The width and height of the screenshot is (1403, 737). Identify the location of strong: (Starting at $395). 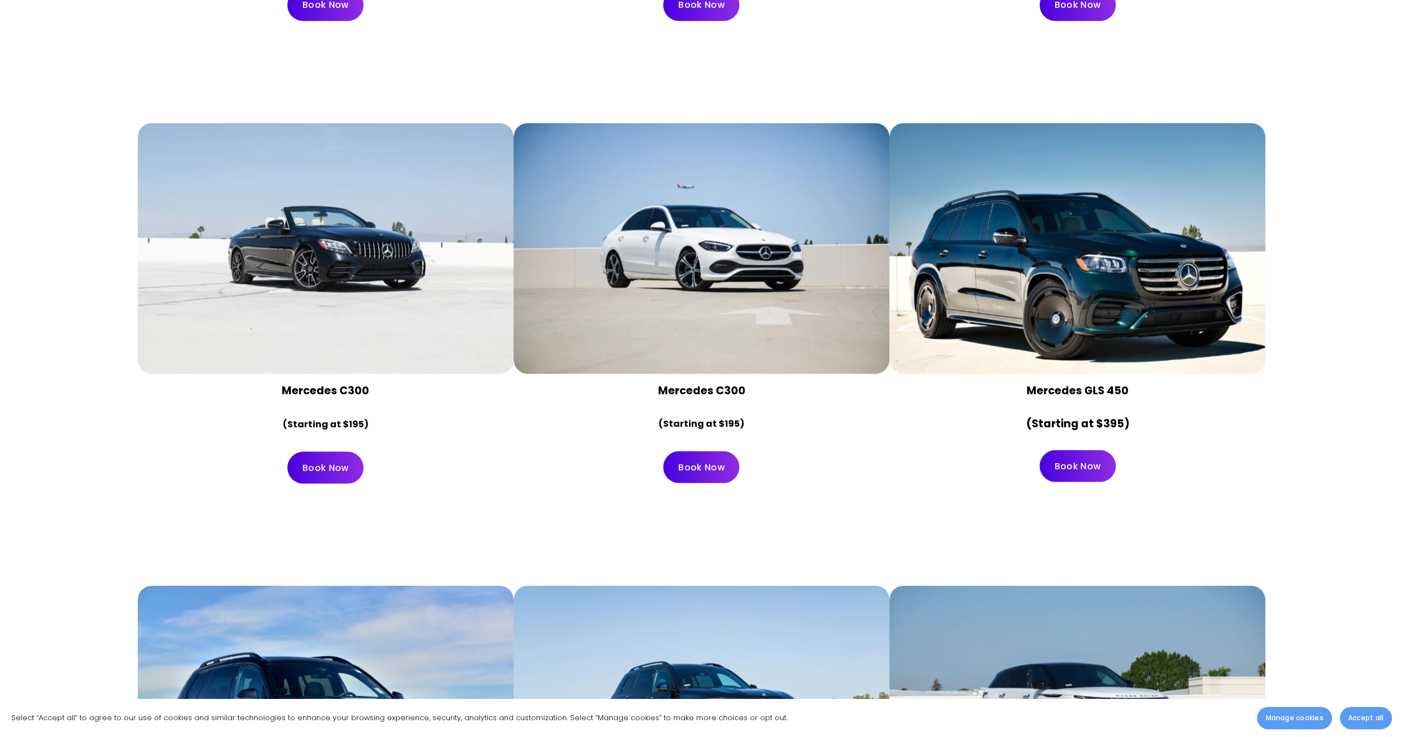
(1077, 423).